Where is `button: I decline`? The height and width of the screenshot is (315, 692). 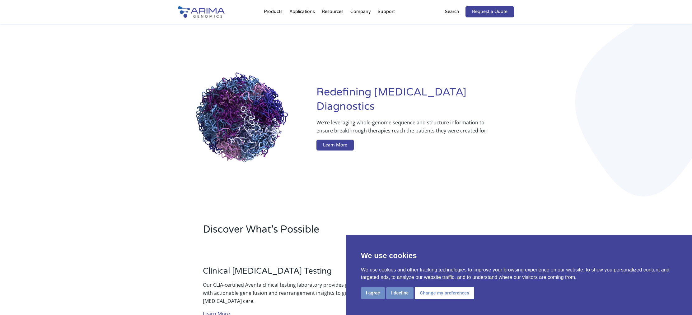
button: I decline is located at coordinates (400, 293).